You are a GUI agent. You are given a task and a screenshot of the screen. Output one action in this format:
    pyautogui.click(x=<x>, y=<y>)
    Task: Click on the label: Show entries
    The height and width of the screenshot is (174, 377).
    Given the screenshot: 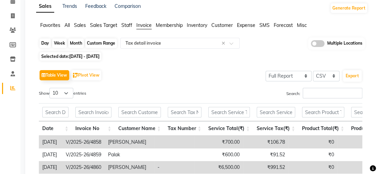 What is the action you would take?
    pyautogui.click(x=62, y=93)
    